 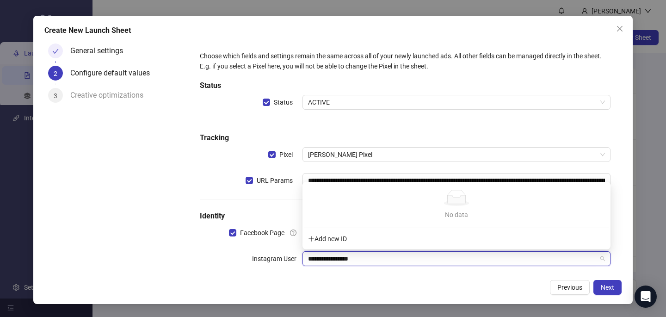 What do you see at coordinates (275, 180) in the screenshot?
I see `span: URL Params` at bounding box center [275, 180].